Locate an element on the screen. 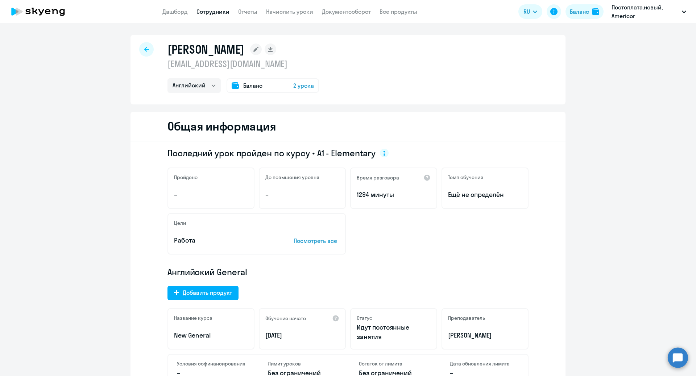  button: Постоплата.новый, Americor is located at coordinates (649, 12).